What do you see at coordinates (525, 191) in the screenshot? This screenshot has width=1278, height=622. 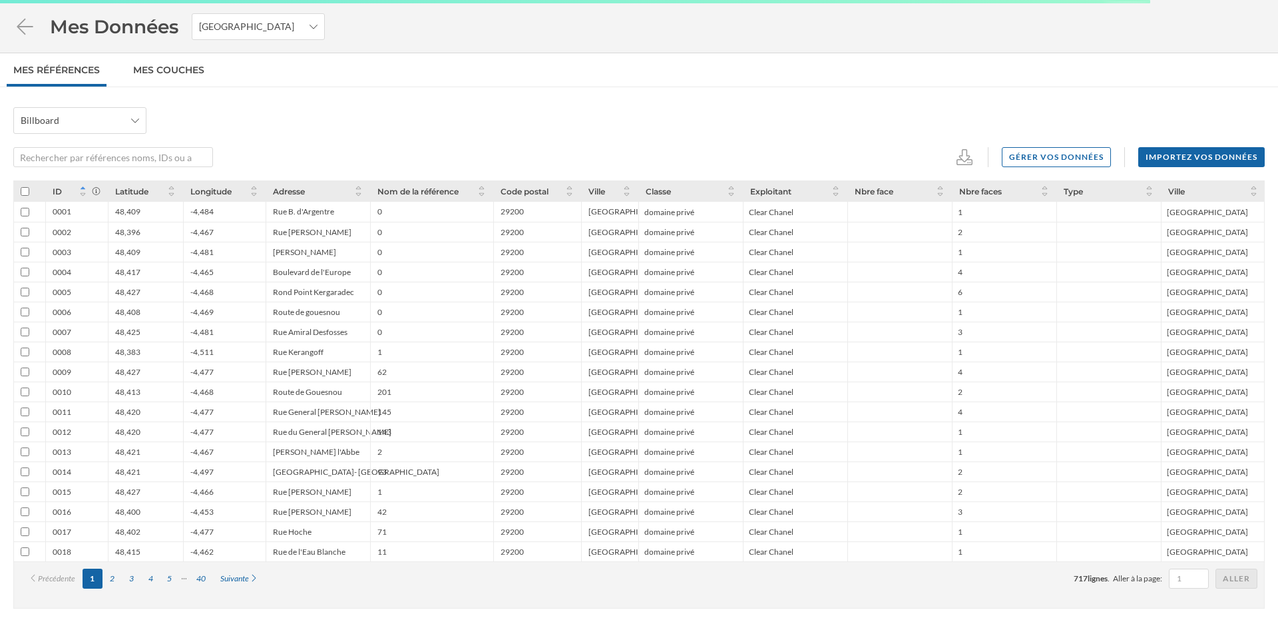 I see `span: Code postal` at bounding box center [525, 191].